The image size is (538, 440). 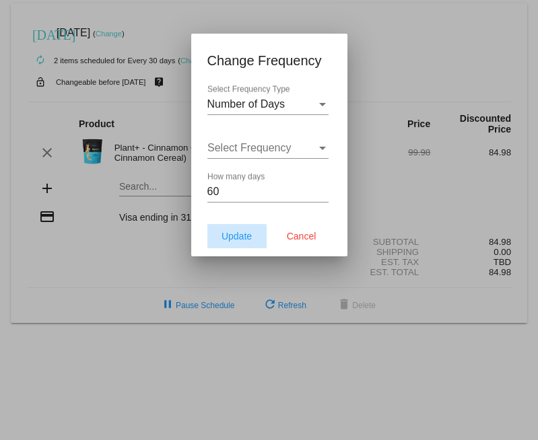 I want to click on span: Cancel, so click(x=302, y=236).